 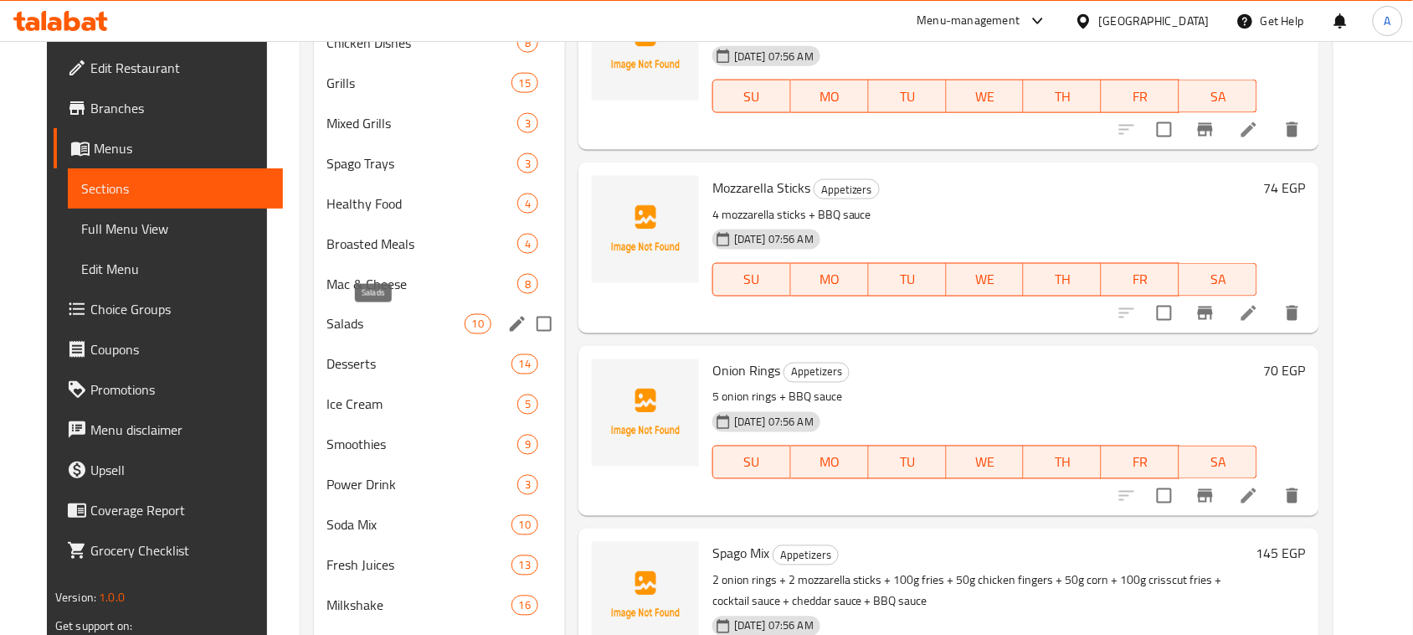 What do you see at coordinates (527, 284) in the screenshot?
I see `span: 8` at bounding box center [527, 284].